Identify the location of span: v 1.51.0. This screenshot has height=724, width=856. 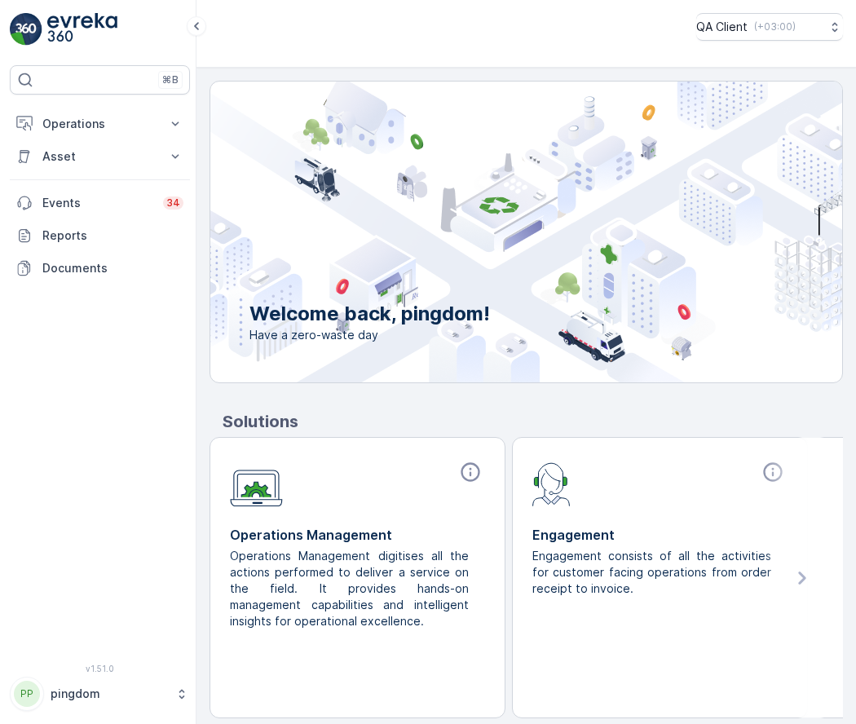
(99, 668).